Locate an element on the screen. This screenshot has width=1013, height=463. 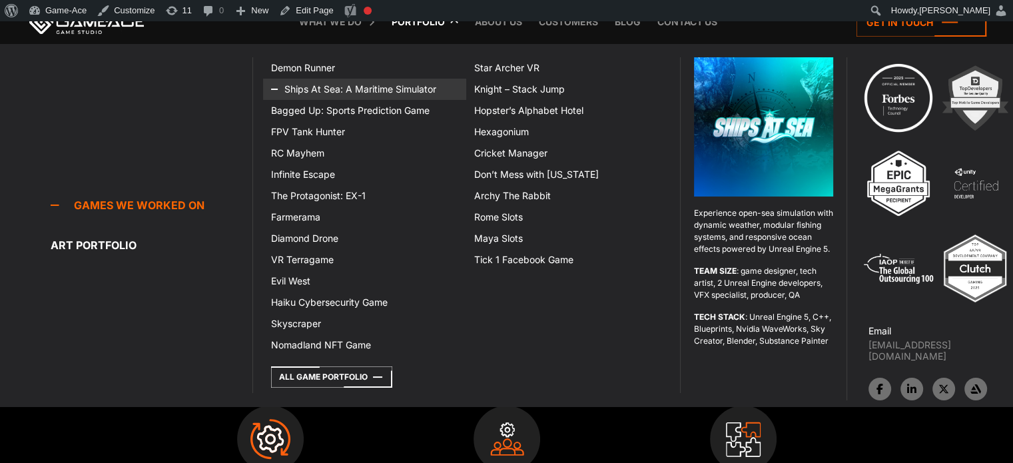
a: RC Mayhem is located at coordinates (364, 153).